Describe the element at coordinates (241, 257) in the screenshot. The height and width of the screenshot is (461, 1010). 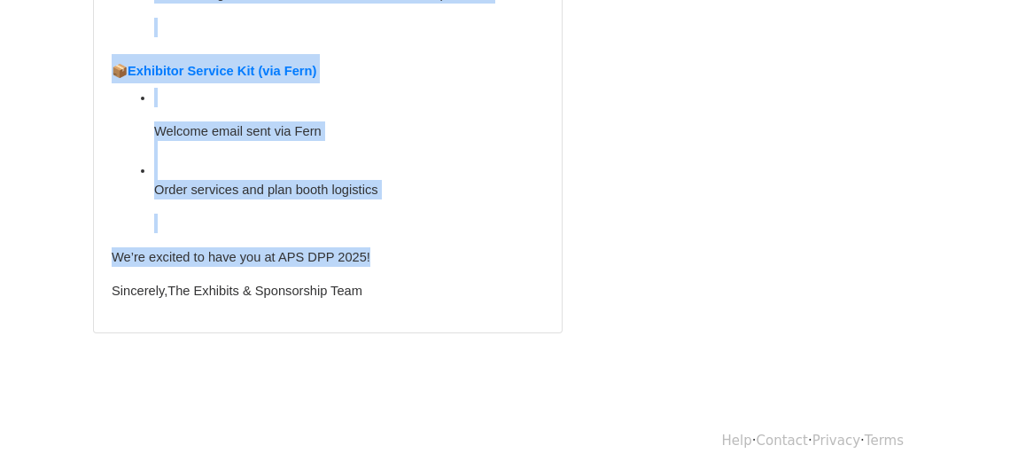
I see `span: We’re excited to have you at APS DPP 2025!` at that location.